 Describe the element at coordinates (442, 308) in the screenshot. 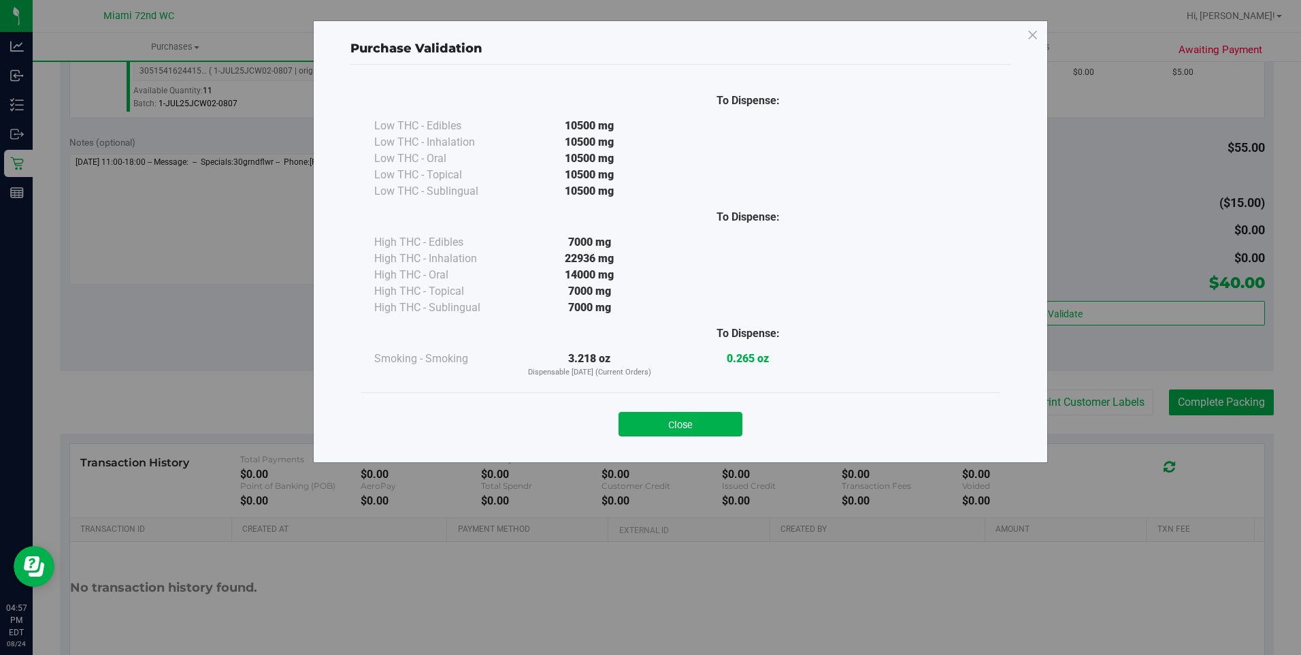

I see `div: High THC - Sublingual` at that location.